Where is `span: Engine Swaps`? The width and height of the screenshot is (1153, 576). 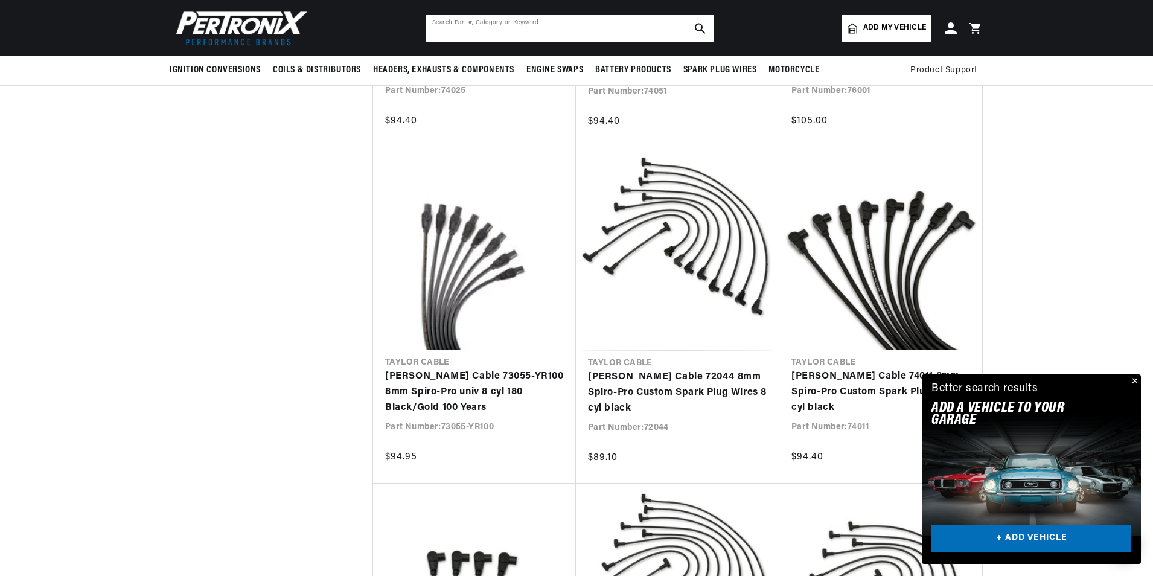
span: Engine Swaps is located at coordinates (555, 70).